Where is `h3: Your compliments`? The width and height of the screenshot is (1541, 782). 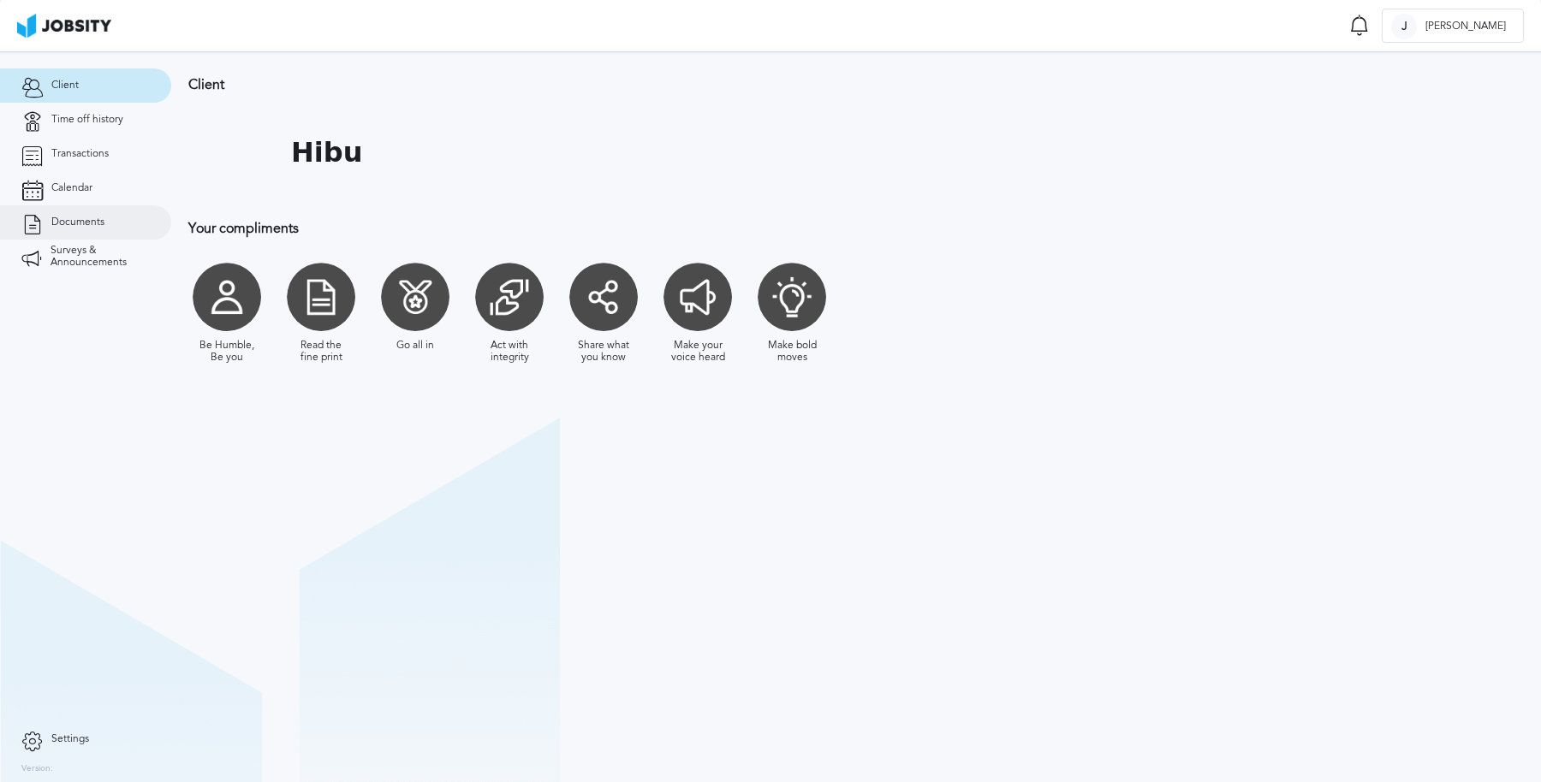
h3: Your compliments is located at coordinates (652, 229).